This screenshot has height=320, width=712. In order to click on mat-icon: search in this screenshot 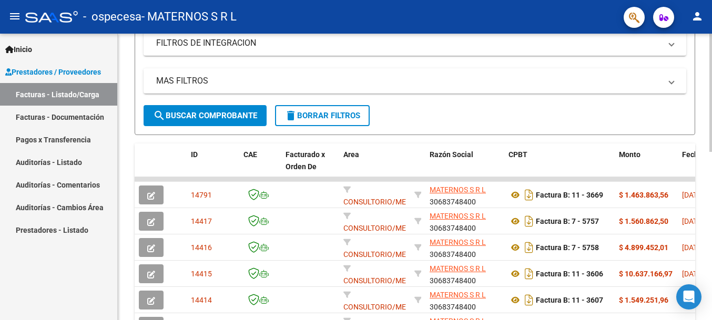, I will do `click(159, 116)`.